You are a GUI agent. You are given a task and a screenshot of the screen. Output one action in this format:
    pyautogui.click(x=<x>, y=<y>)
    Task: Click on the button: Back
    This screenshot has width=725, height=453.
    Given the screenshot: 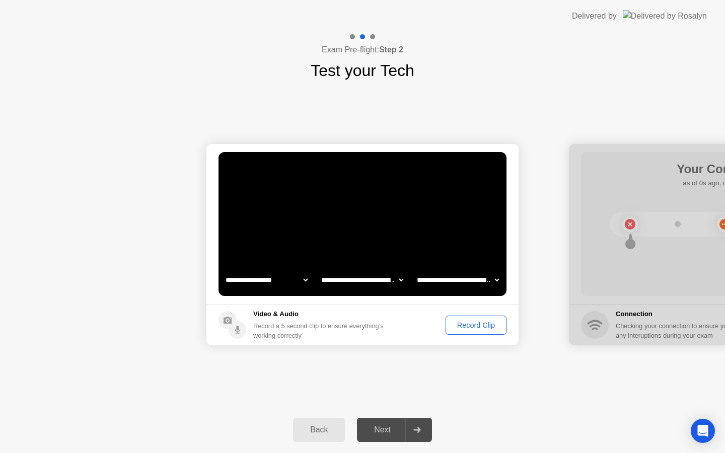 What is the action you would take?
    pyautogui.click(x=319, y=430)
    